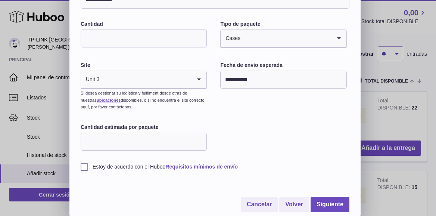 The width and height of the screenshot is (436, 216). What do you see at coordinates (202, 166) in the screenshot?
I see `a: Requisitos mínimos de envío` at bounding box center [202, 166].